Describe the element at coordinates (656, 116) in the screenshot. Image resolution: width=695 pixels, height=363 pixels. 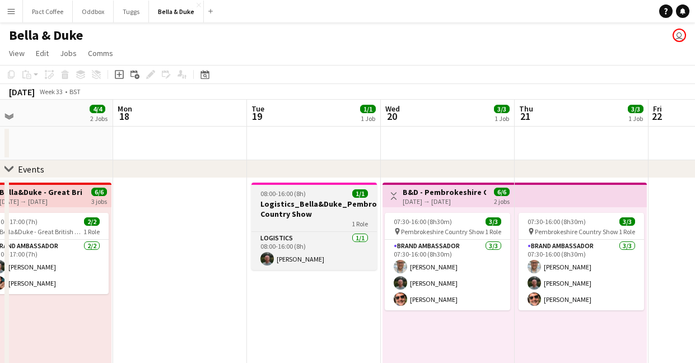
I see `span: 22` at that location.